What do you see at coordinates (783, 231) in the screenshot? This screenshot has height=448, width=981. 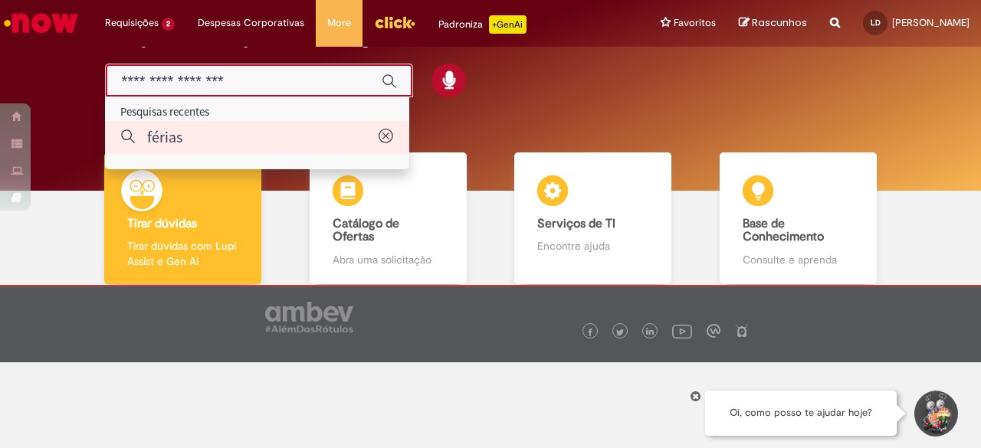 I see `b: Base de Conhecimento` at bounding box center [783, 231].